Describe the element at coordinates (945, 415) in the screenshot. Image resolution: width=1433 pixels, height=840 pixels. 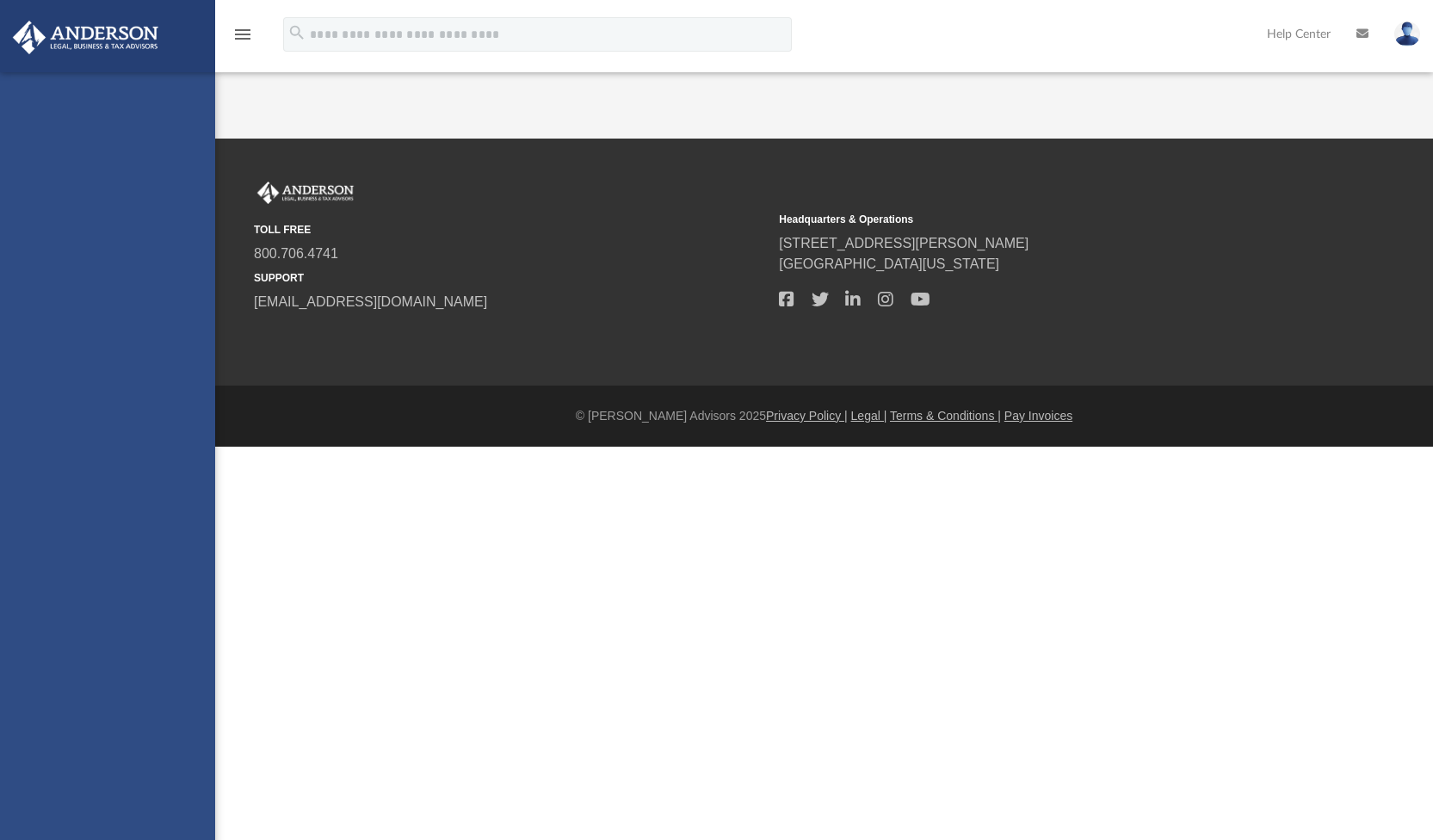
I see `a: Terms & Conditions |` at that location.